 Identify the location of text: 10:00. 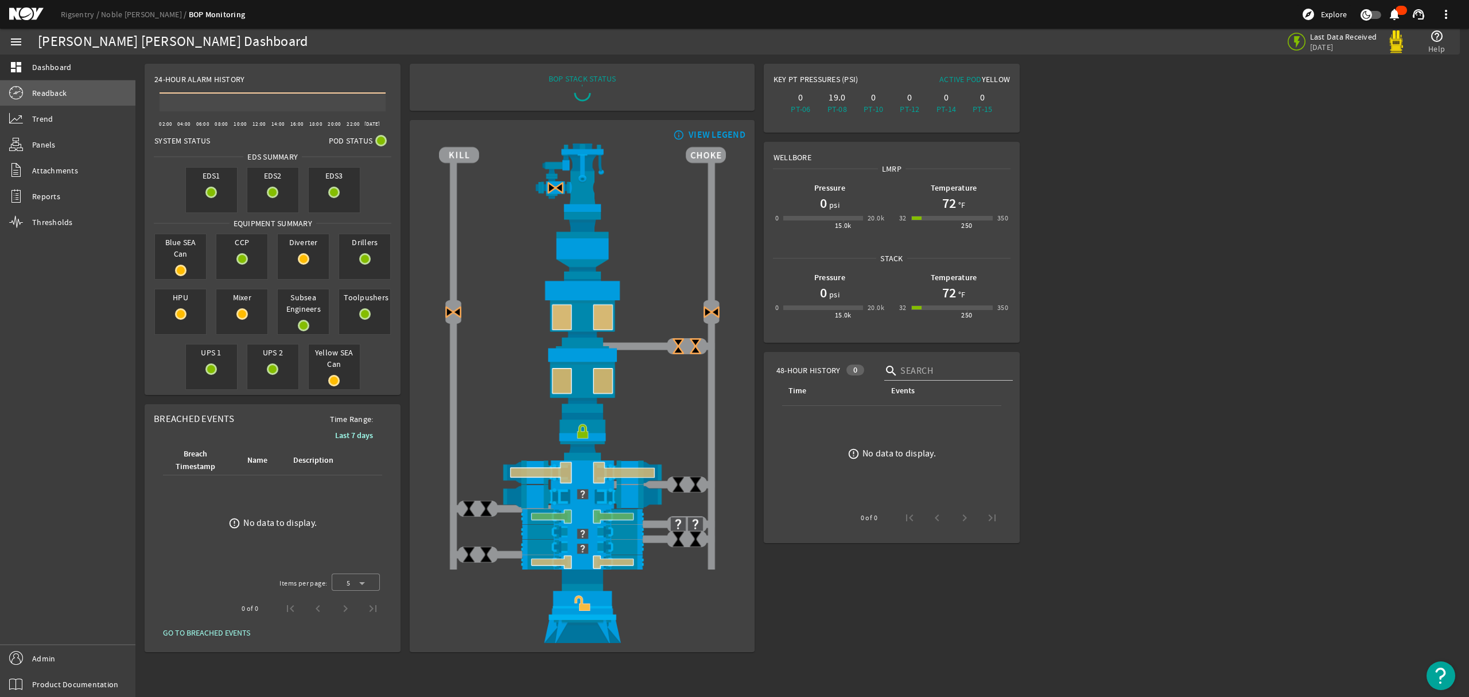
(240, 124).